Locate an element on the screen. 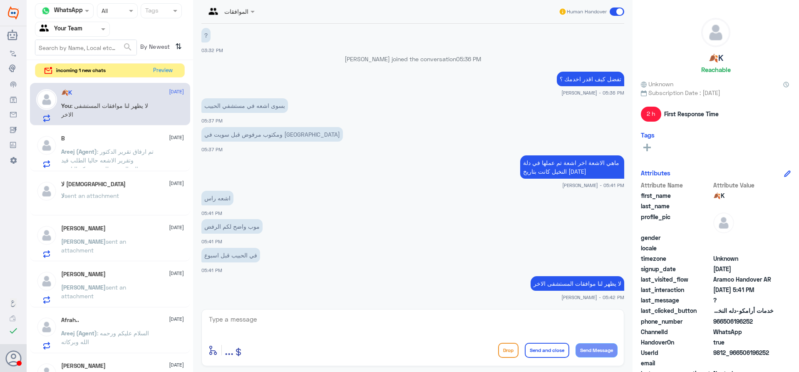 Image resolution: width=799 pixels, height=372 pixels. span: last_message is located at coordinates (677, 300).